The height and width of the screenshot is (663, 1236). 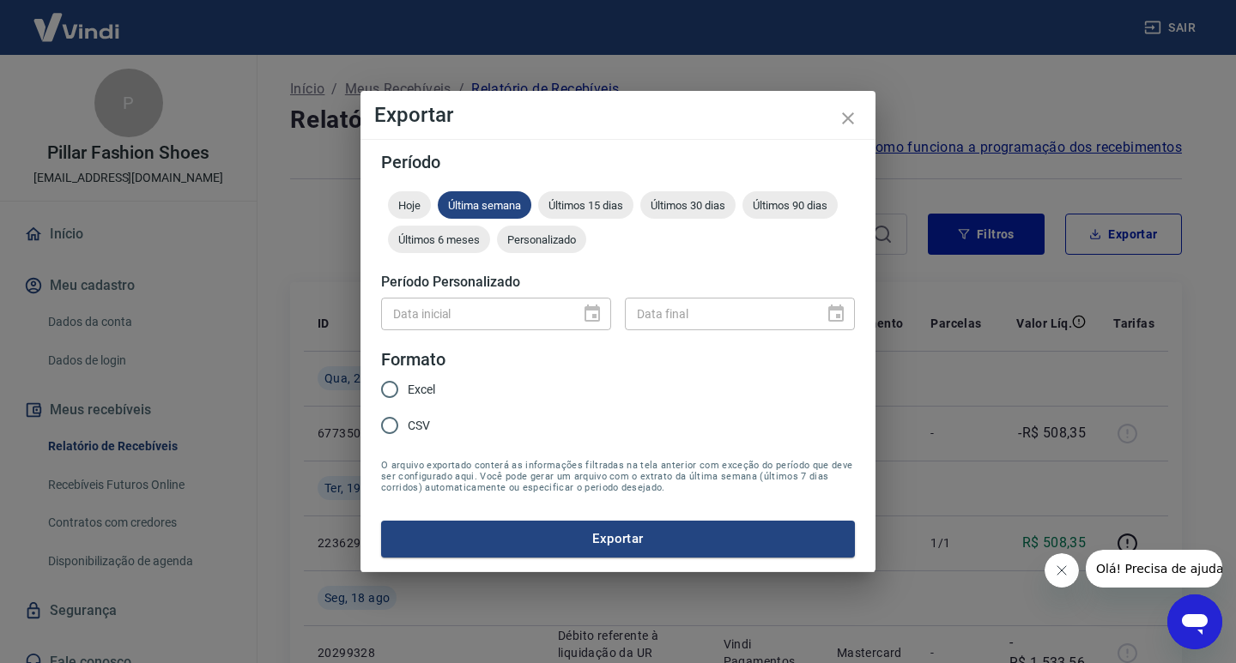 I want to click on span: Personalizado, so click(x=541, y=239).